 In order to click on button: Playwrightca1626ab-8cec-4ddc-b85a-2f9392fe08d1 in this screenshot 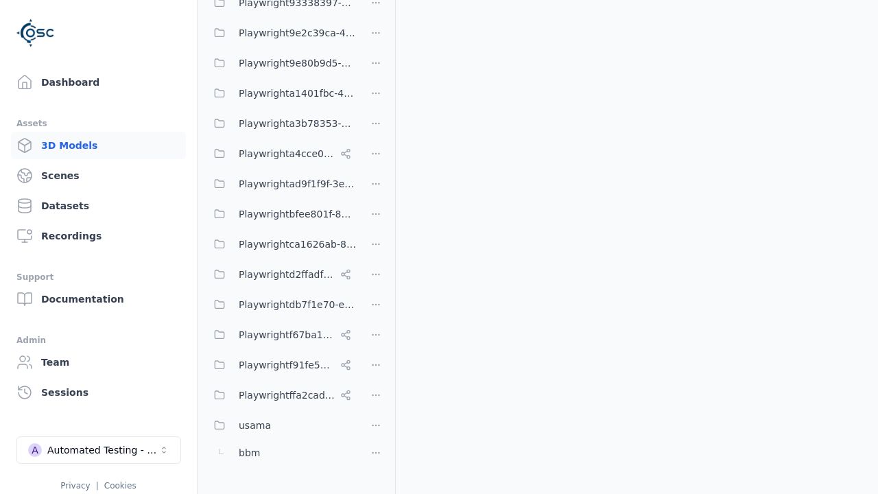, I will do `click(281, 244)`.